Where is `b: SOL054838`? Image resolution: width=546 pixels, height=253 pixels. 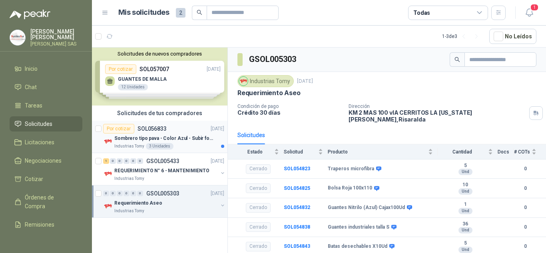
b: SOL054838 is located at coordinates (297, 227).